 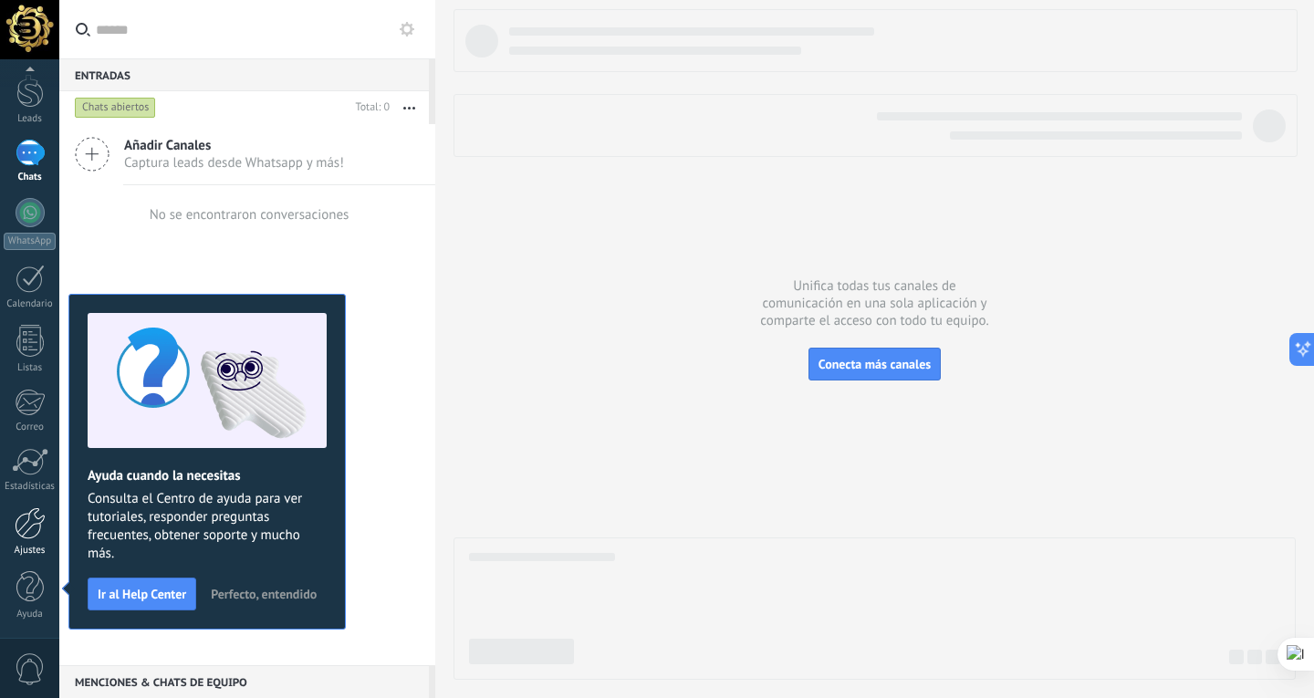 I want to click on div: Chats abiertos, so click(x=115, y=108).